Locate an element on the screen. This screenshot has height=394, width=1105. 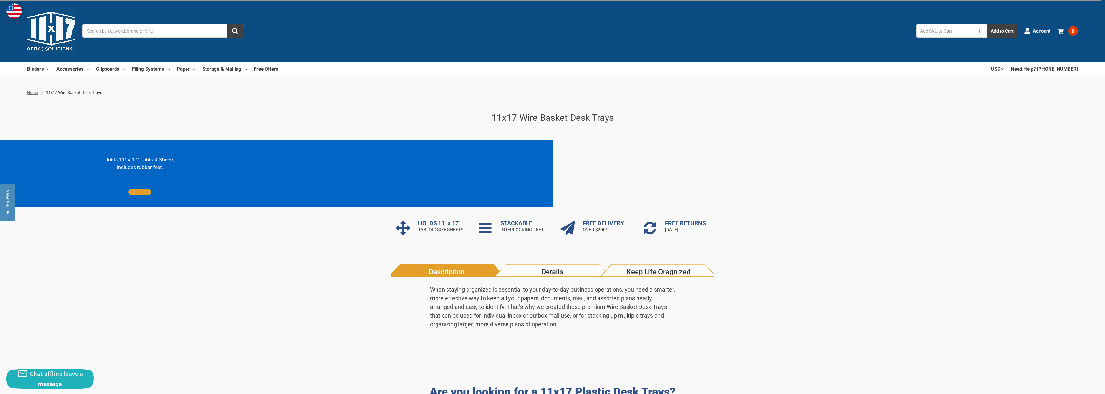
h1: 11x17 Wire Basket Desk Trays is located at coordinates (552, 118).